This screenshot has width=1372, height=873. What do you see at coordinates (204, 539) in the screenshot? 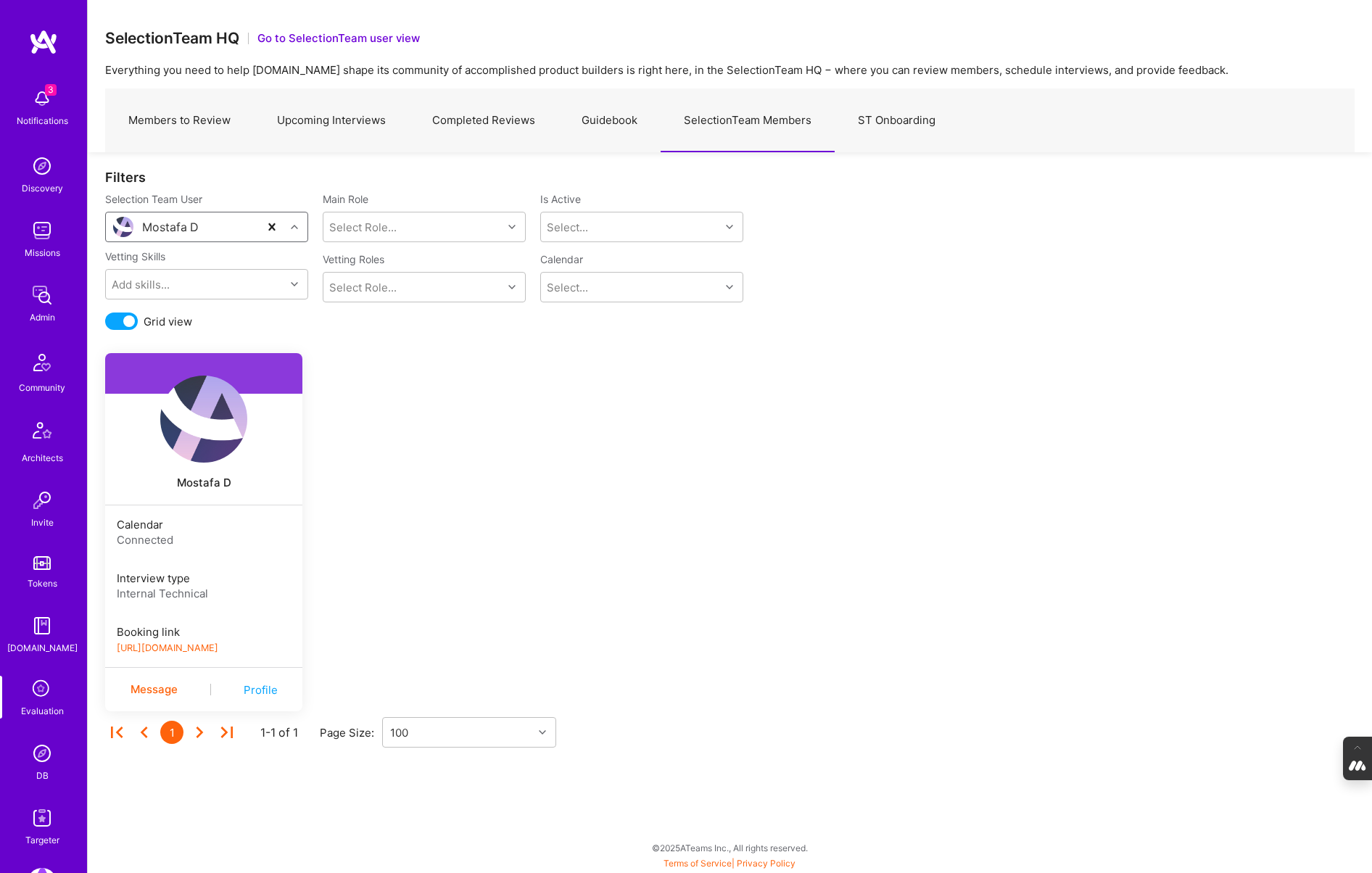
I see `div: Connected` at bounding box center [204, 539].